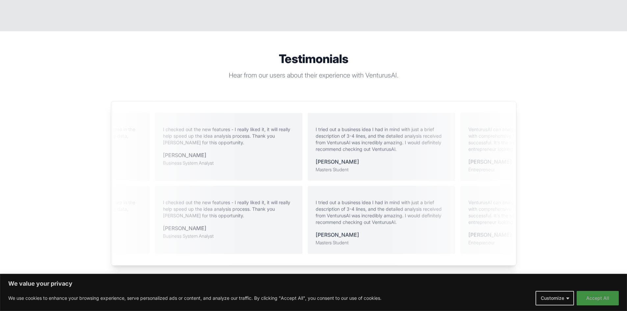 The height and width of the screenshot is (311, 627). Describe the element at coordinates (195, 298) in the screenshot. I see `p: We use cookies to enhance your browsing experience, serve personalized ads or content, and analyz...` at that location.